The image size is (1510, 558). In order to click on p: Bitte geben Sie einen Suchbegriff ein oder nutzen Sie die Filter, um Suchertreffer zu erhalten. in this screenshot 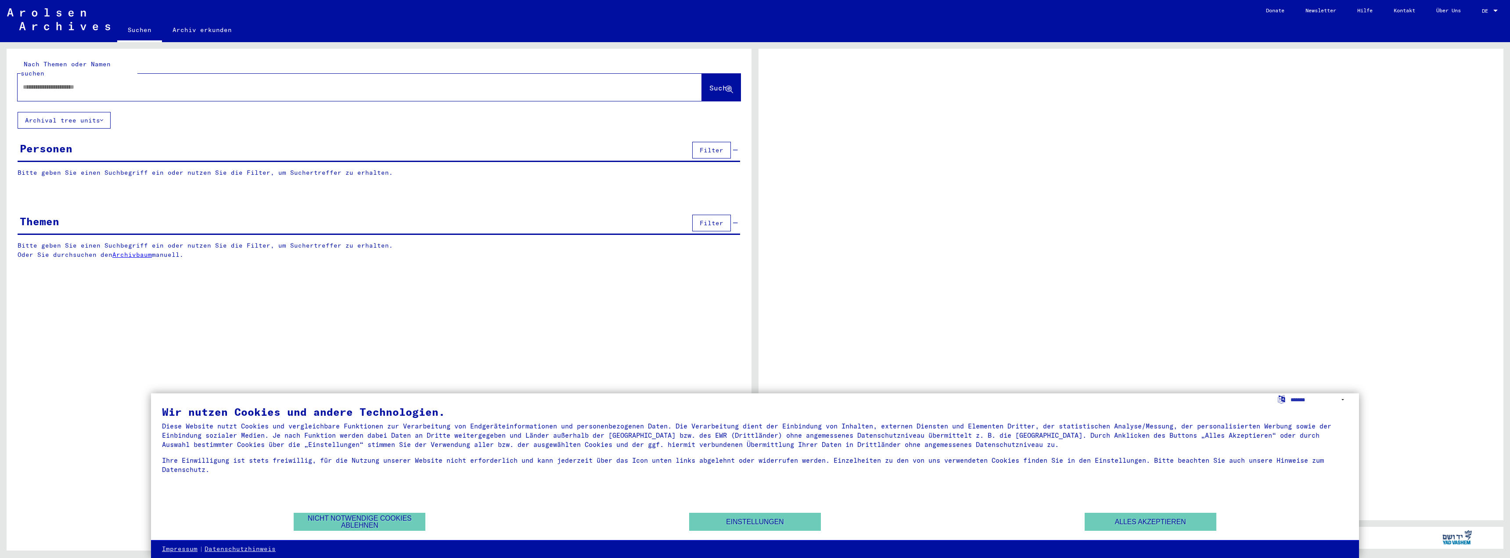, I will do `click(379, 172)`.